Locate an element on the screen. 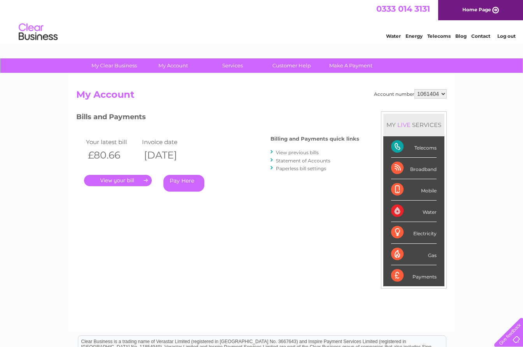 This screenshot has width=523, height=347. a: View previous bills is located at coordinates (297, 152).